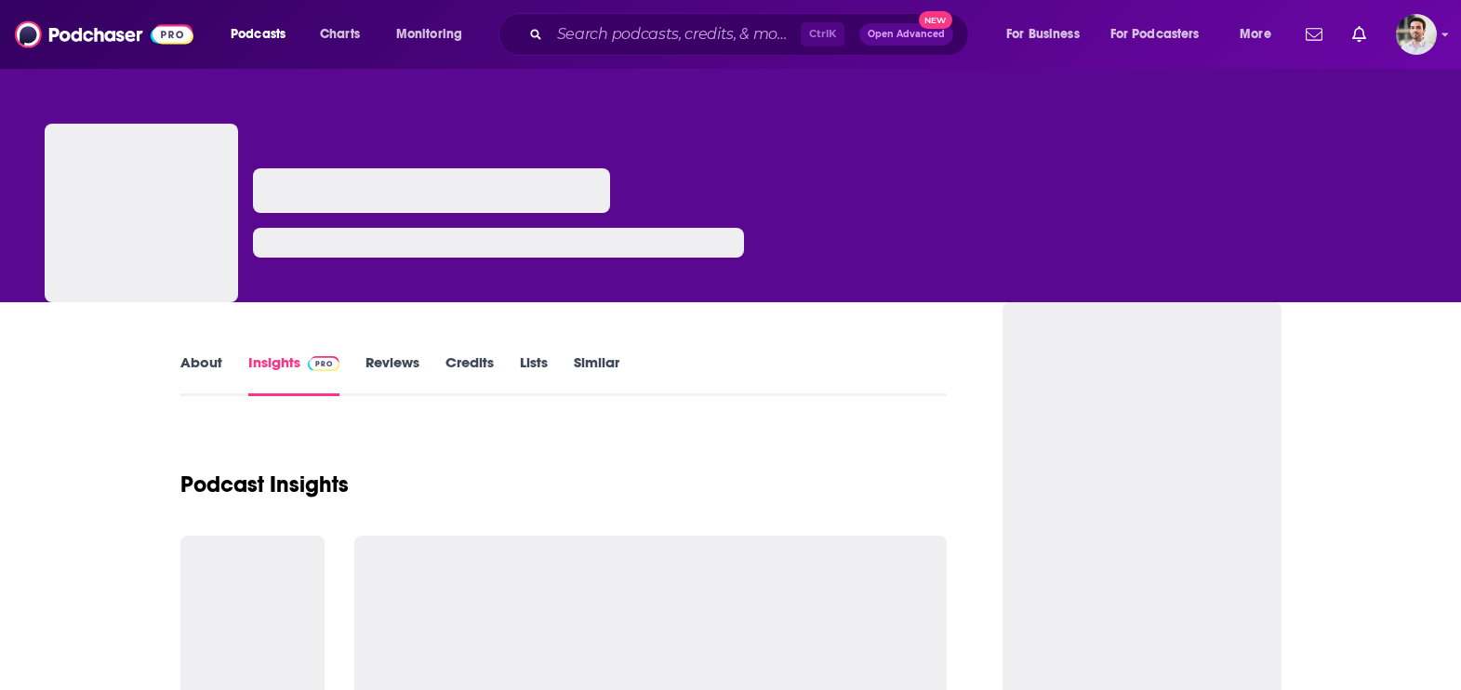 The image size is (1461, 690). Describe the element at coordinates (1042, 34) in the screenshot. I see `span: For Business` at that location.